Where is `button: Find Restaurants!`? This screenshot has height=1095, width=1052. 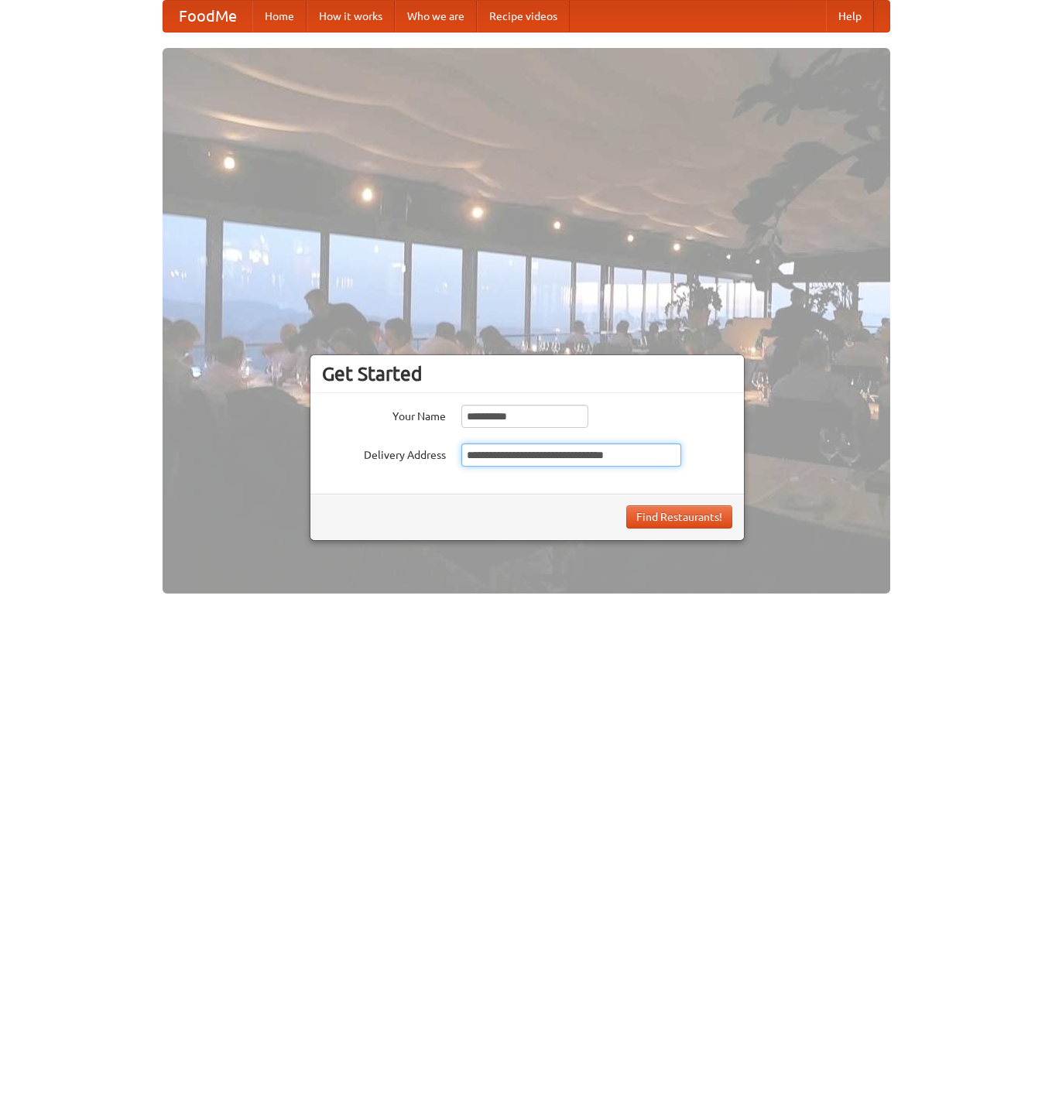
button: Find Restaurants! is located at coordinates (679, 517).